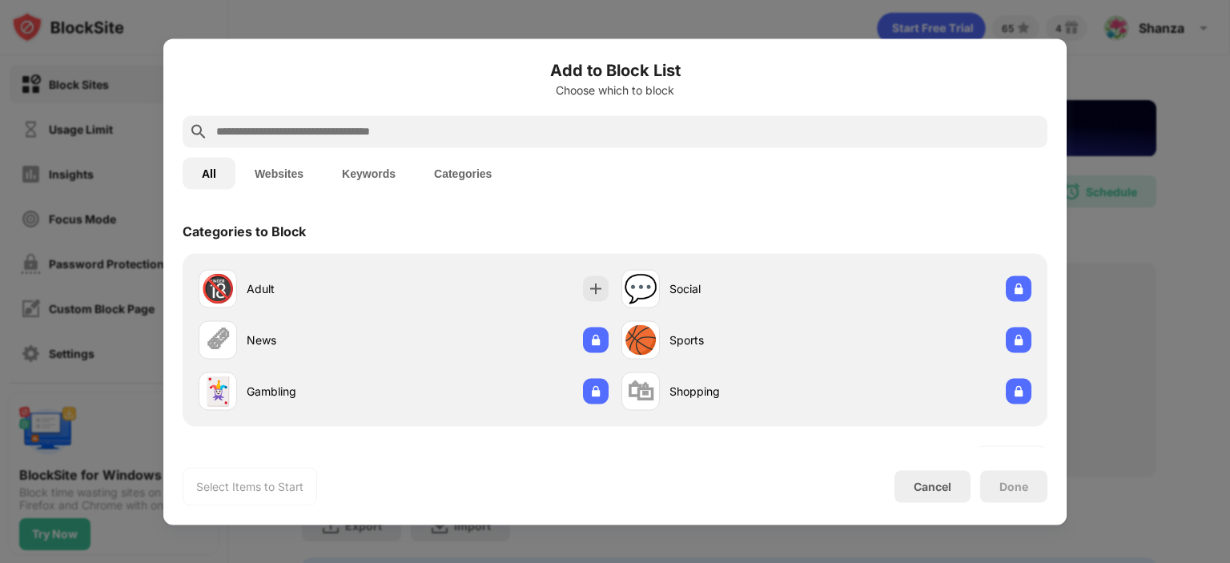 Image resolution: width=1230 pixels, height=563 pixels. What do you see at coordinates (615, 90) in the screenshot?
I see `div: Choose which to block` at bounding box center [615, 90].